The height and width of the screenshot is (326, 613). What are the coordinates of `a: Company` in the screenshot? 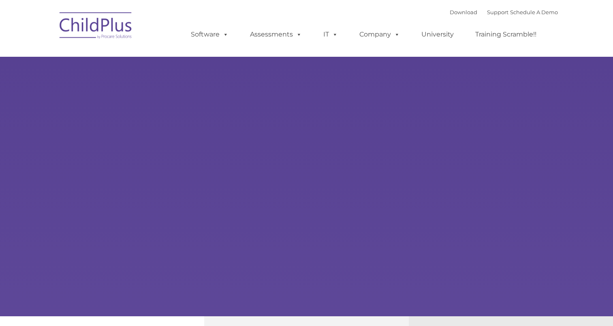 It's located at (379, 34).